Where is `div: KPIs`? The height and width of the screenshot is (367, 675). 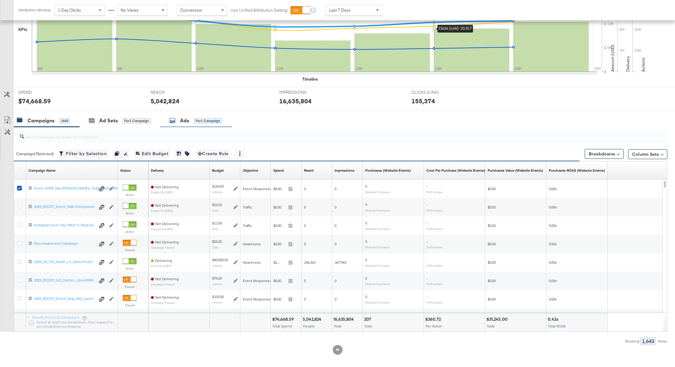 div: KPIs is located at coordinates (23, 29).